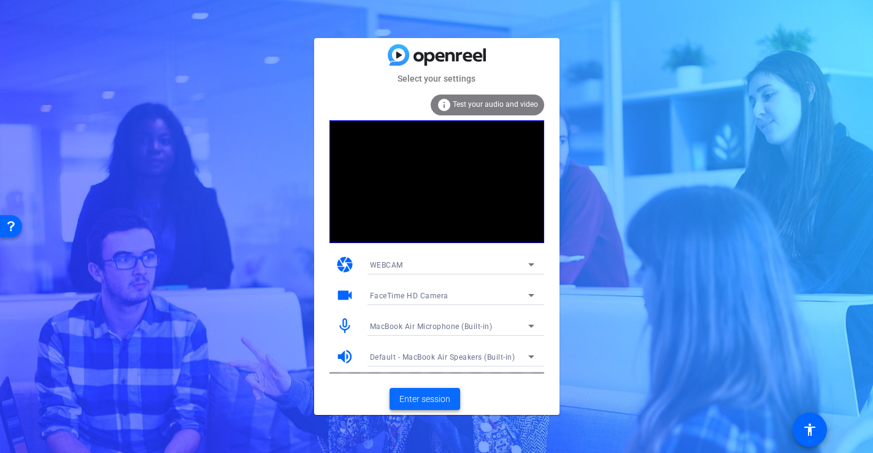 The width and height of the screenshot is (873, 453). I want to click on mat-icon: info, so click(444, 105).